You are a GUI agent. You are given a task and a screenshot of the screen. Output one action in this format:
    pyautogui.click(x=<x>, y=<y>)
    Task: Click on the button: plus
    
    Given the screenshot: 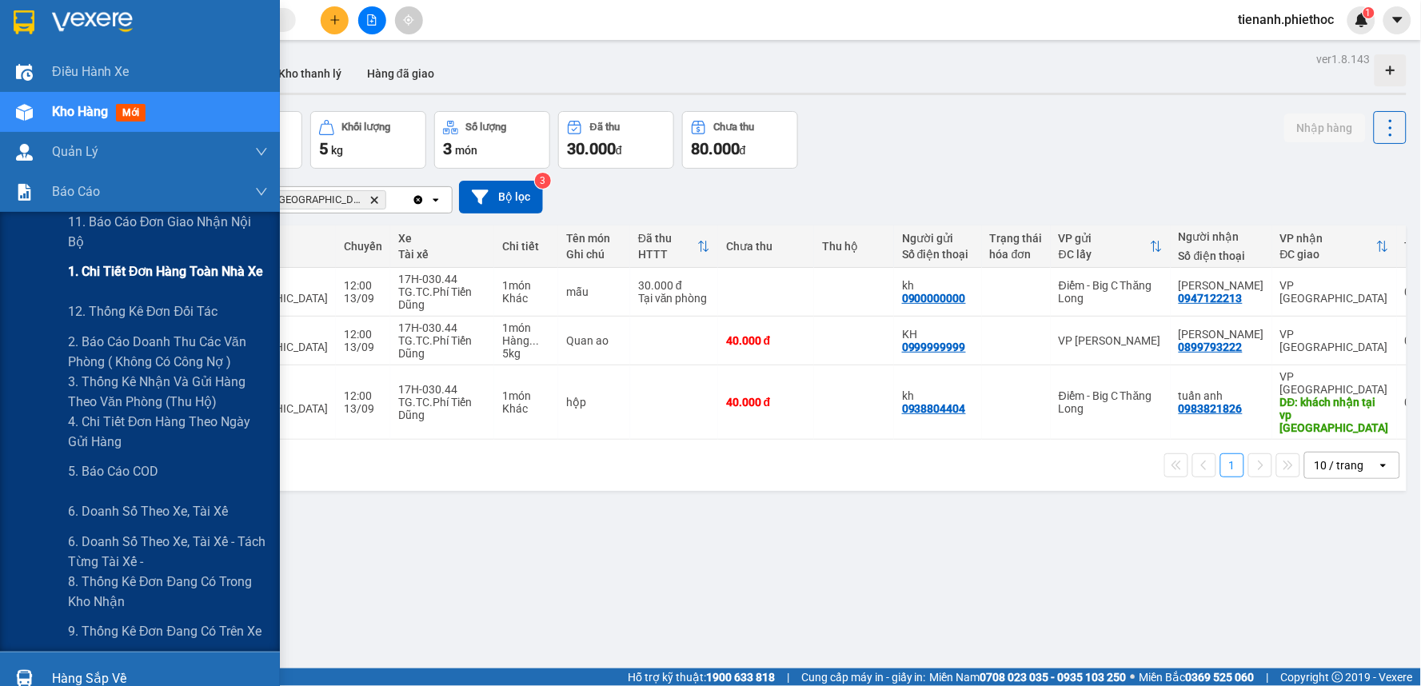 What is the action you would take?
    pyautogui.click(x=334, y=20)
    